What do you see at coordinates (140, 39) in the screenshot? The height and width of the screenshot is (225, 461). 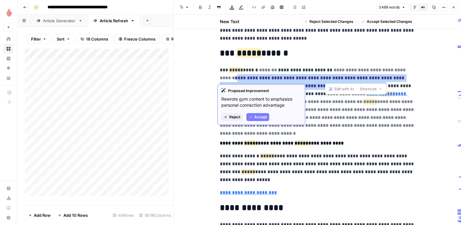 I see `span: Freeze Columns` at bounding box center [140, 39].